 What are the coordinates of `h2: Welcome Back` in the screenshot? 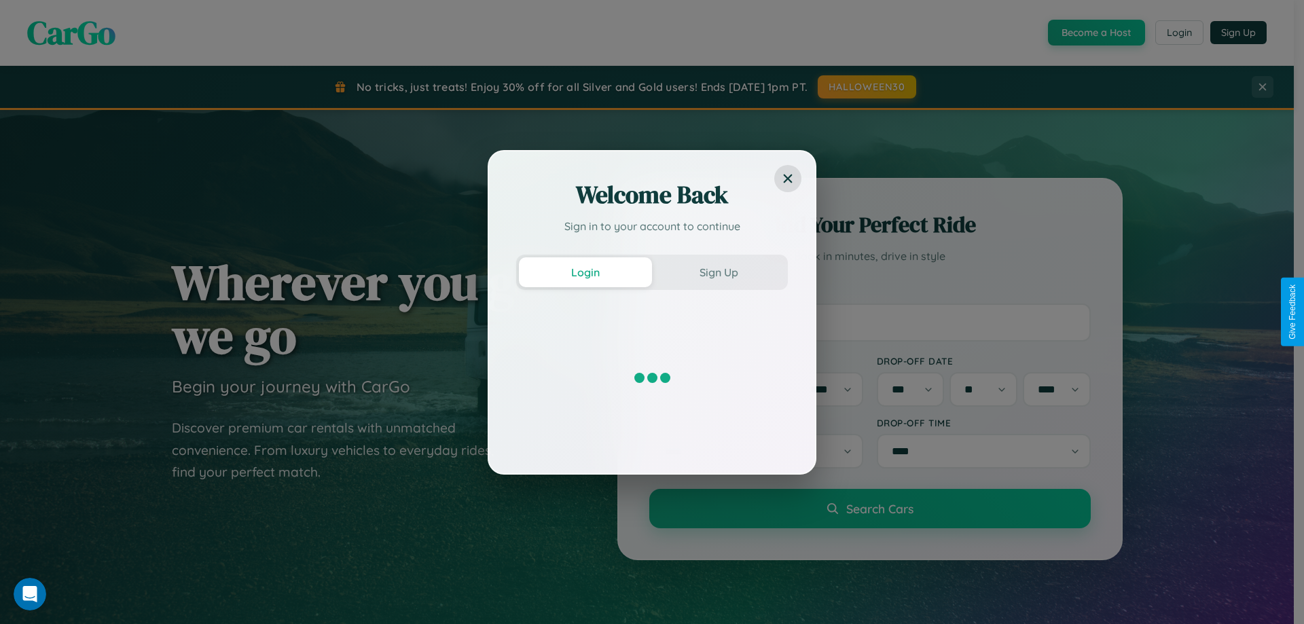 It's located at (652, 195).